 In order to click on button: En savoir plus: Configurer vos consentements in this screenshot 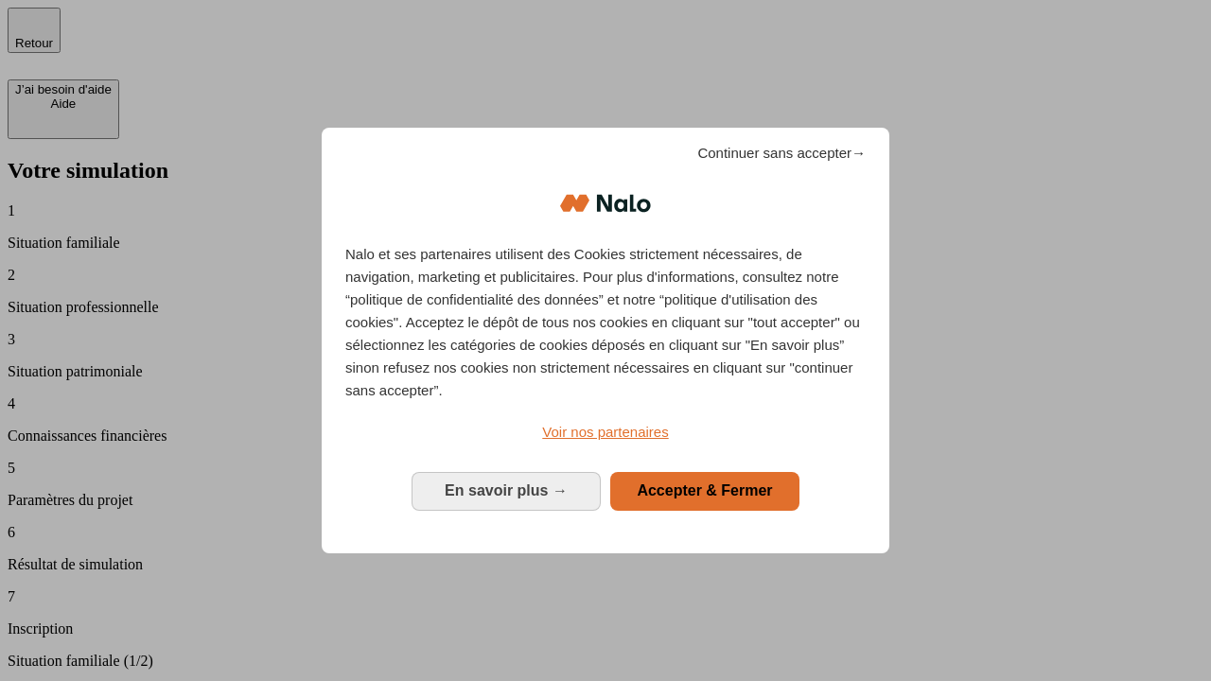, I will do `click(506, 491)`.